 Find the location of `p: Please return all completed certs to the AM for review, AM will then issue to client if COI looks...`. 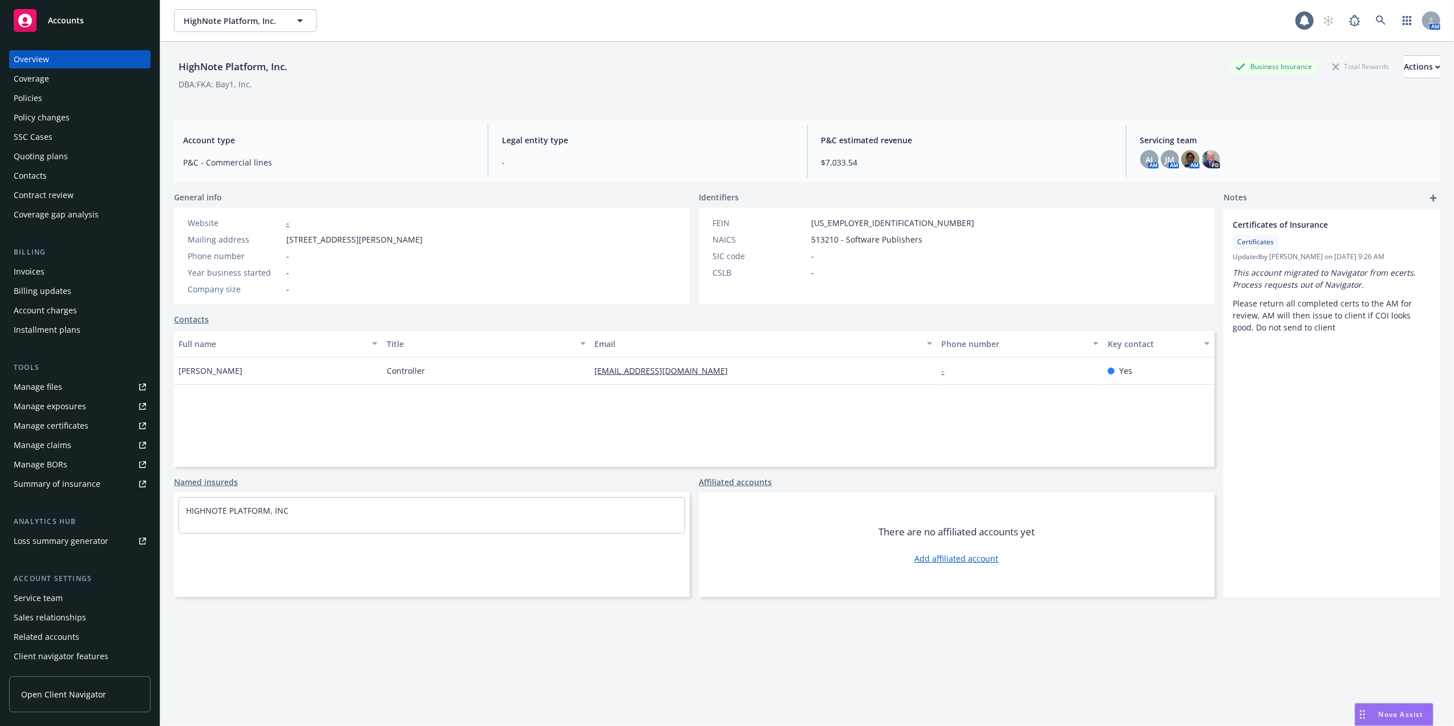

p: Please return all completed certs to the AM for review, AM will then issue to client if COI looks... is located at coordinates (1332, 315).